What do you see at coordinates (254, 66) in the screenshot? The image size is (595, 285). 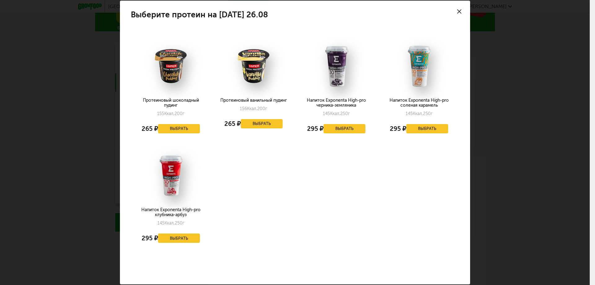 I see `img: big_Jxl84TDBttAzs9qX.png` at bounding box center [254, 66].